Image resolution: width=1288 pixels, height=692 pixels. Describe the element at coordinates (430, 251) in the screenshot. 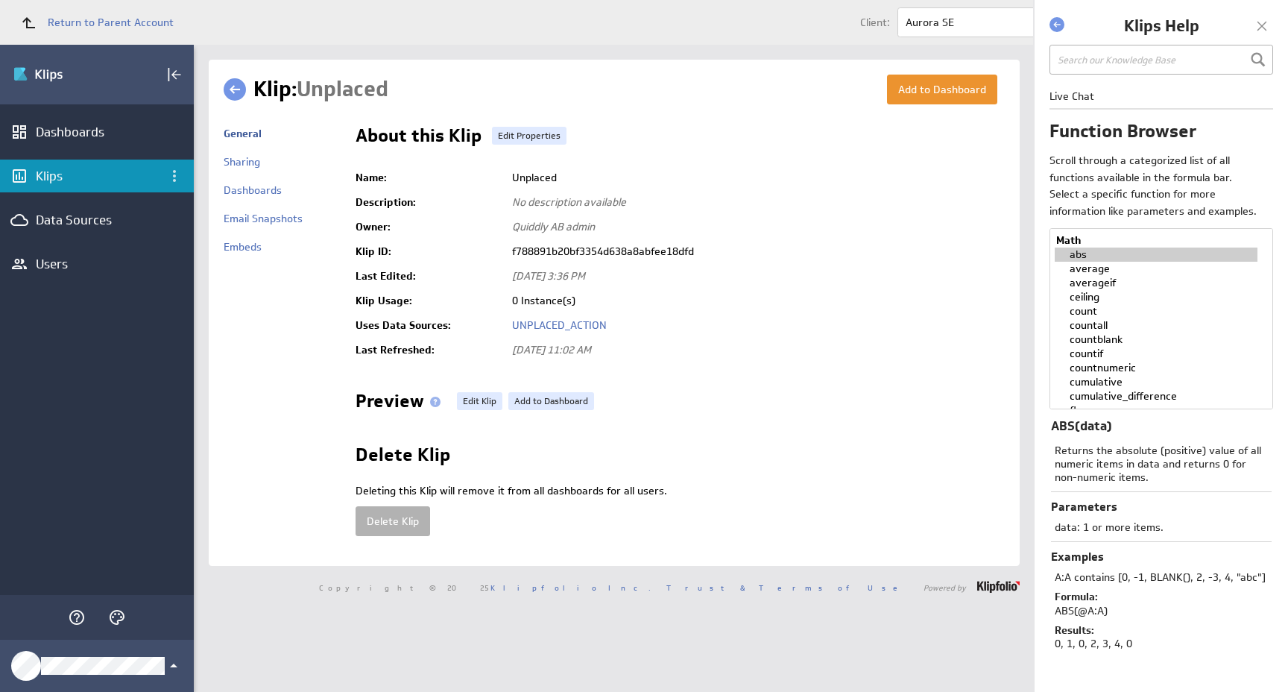

I see `td: Klip ID:` at that location.